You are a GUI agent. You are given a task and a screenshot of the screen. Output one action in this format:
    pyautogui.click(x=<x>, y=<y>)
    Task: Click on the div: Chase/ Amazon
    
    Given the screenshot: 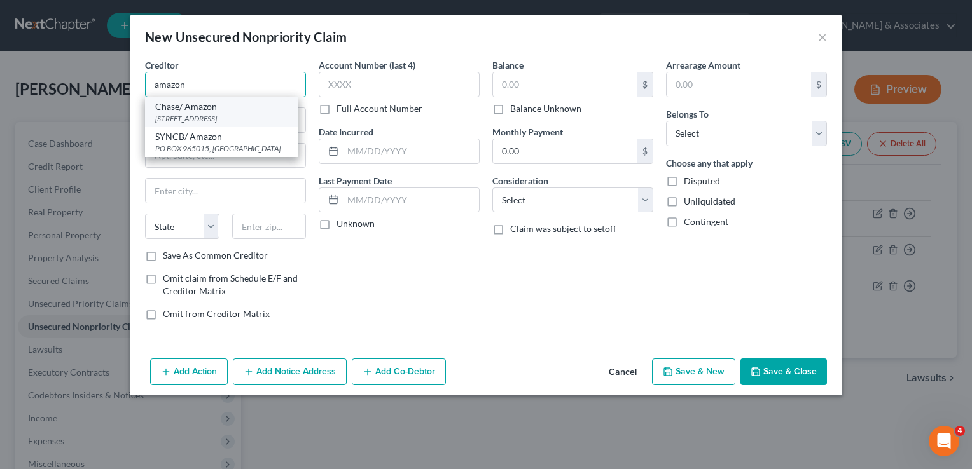 What is the action you would take?
    pyautogui.click(x=221, y=107)
    